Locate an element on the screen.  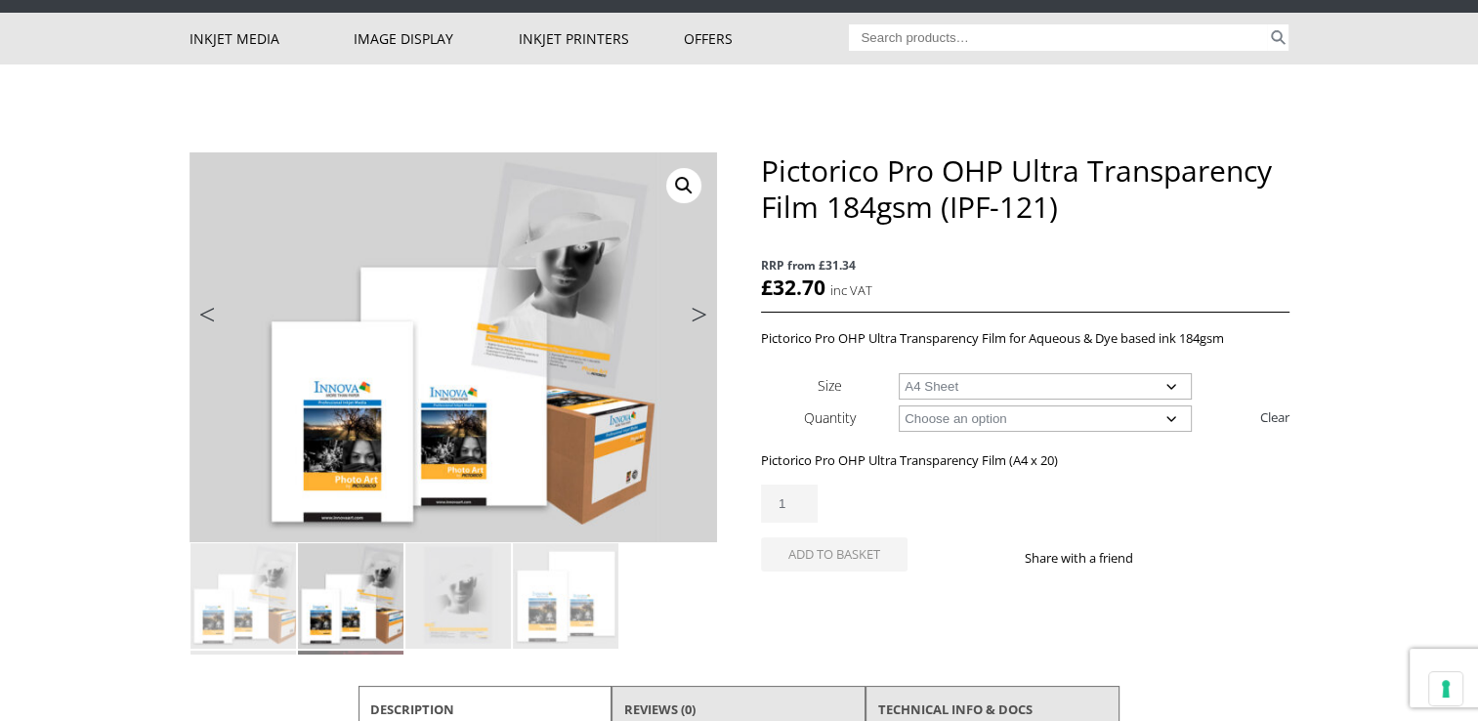
p: Share with a friend is located at coordinates (1090, 558).